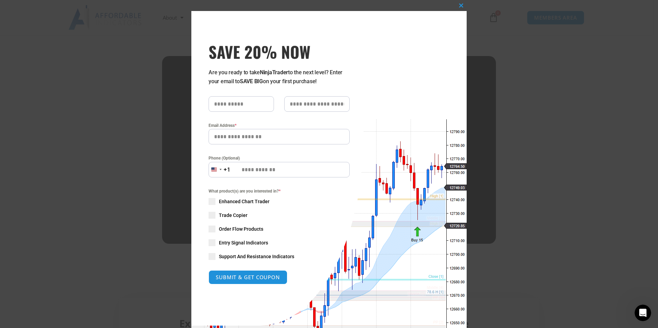  What do you see at coordinates (279, 191) in the screenshot?
I see `span: What product(s) are you interested in?` at bounding box center [279, 191].